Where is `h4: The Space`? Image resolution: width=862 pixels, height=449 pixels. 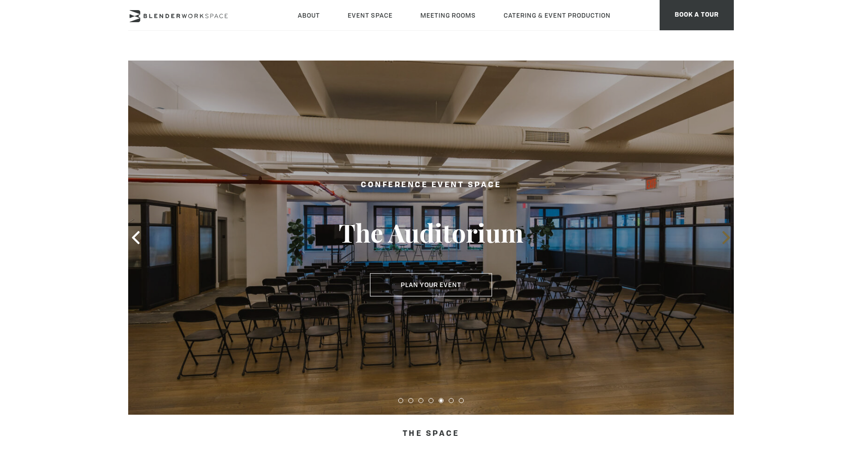 h4: The Space is located at coordinates (431, 435).